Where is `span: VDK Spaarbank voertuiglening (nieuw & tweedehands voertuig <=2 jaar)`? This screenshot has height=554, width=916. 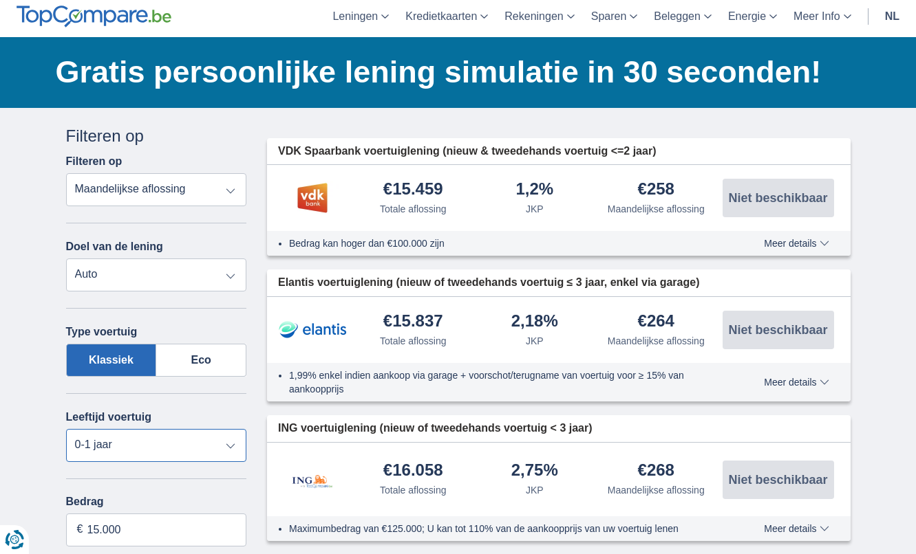
span: VDK Spaarbank voertuiglening (nieuw & tweedehands voertuig <=2 jaar) is located at coordinates (466, 151).